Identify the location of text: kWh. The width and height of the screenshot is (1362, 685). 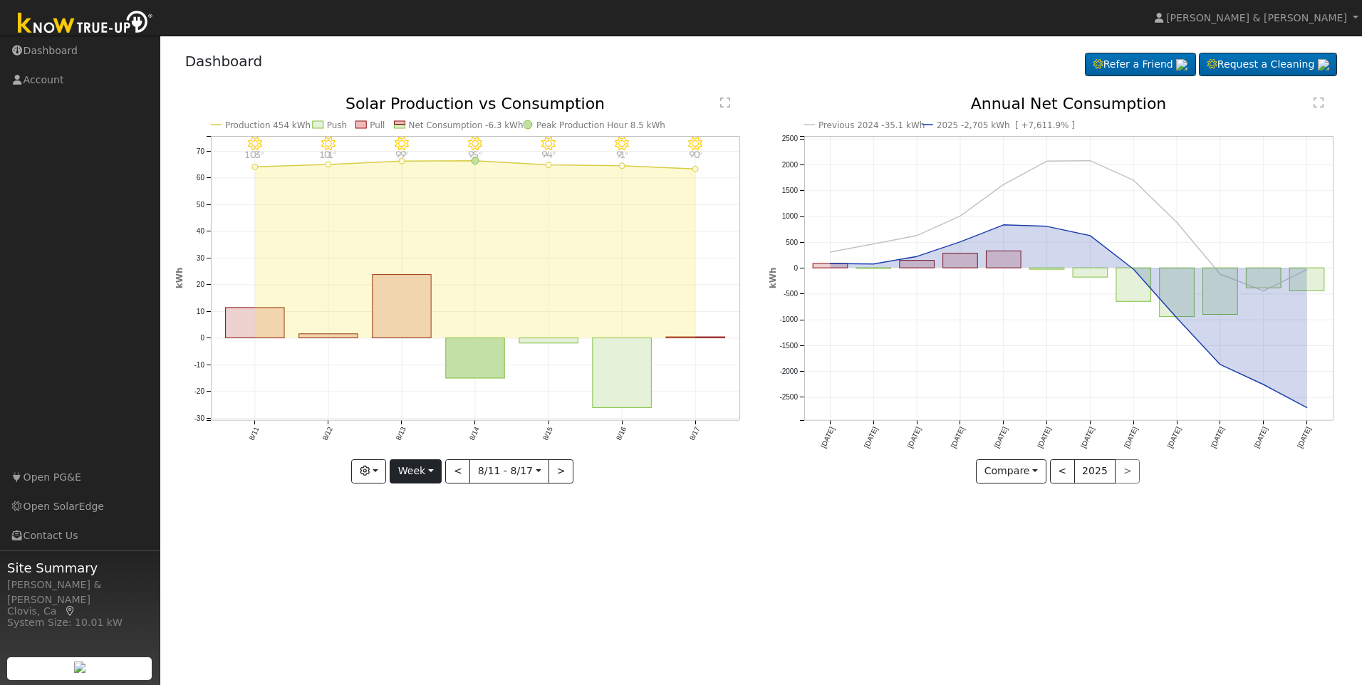
(773, 279).